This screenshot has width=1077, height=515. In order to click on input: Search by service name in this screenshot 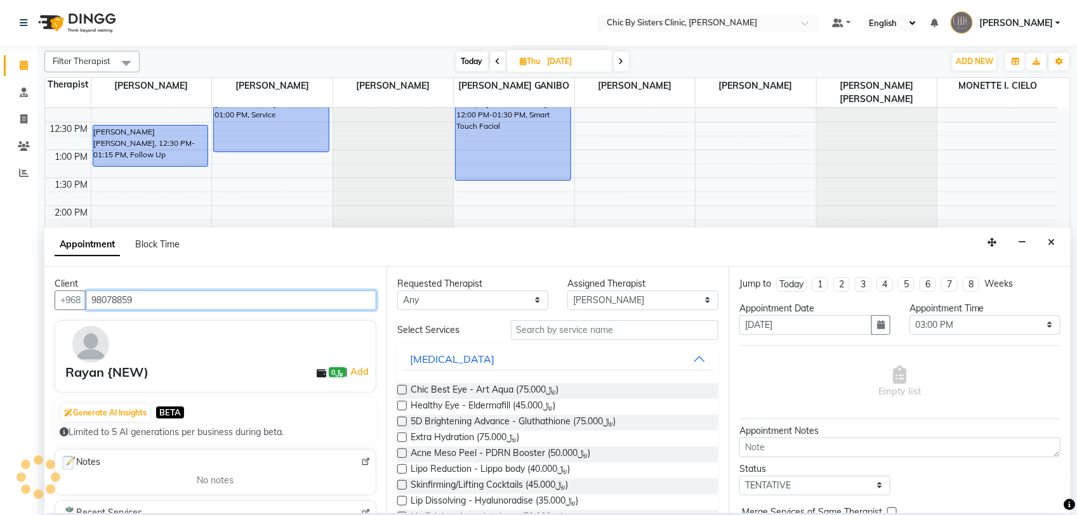, I will do `click(614, 330)`.